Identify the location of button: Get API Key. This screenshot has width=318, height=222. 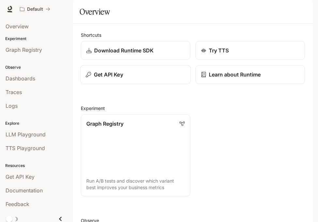
(135, 75).